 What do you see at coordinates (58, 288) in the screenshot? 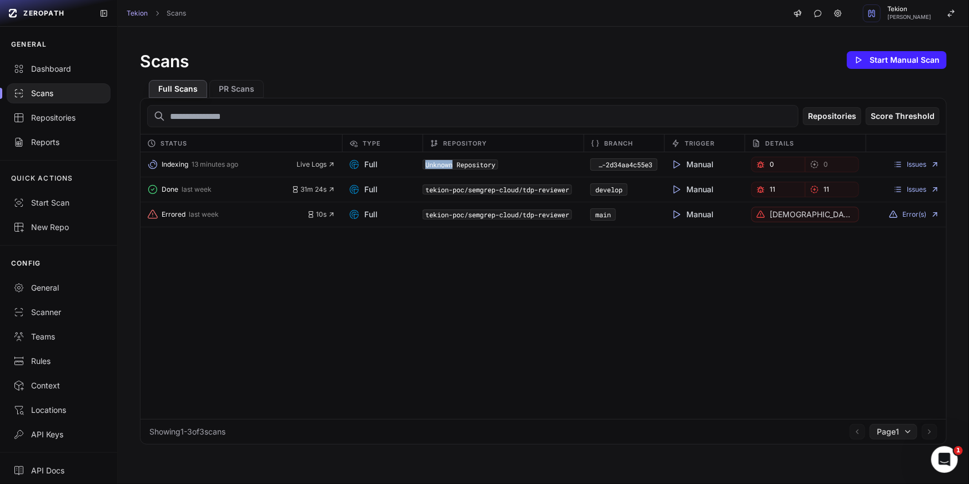
I see `div: General` at bounding box center [58, 288].